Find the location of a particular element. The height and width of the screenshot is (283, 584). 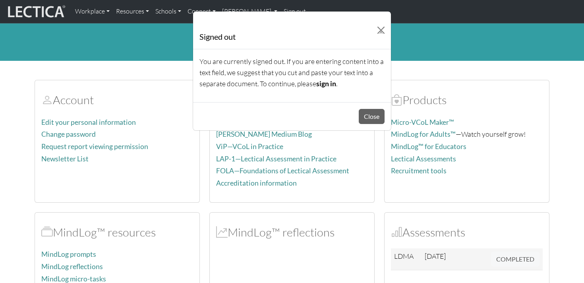

a: sign in is located at coordinates (326, 83).